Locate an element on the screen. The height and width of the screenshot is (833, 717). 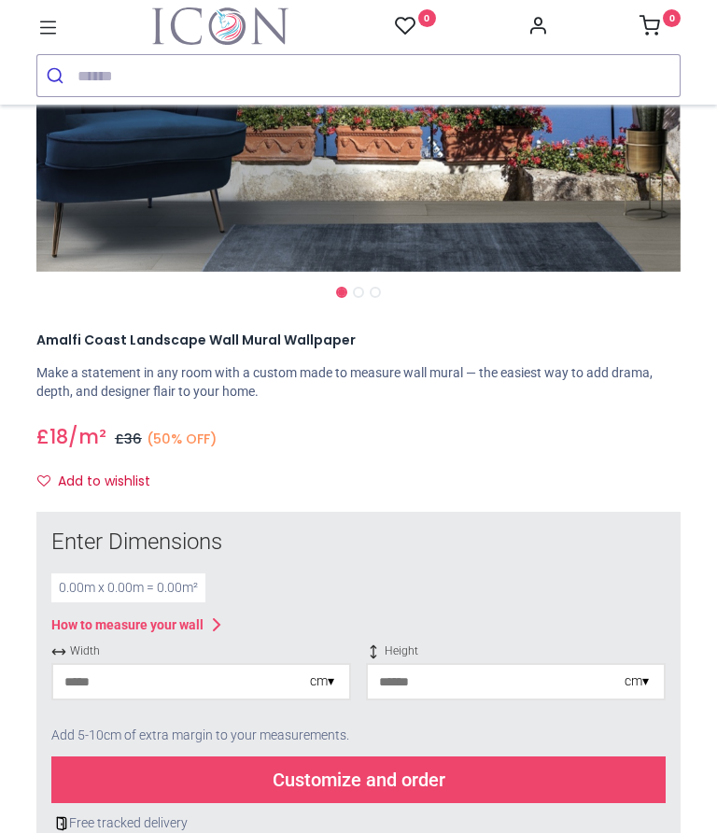
div: Add 5-10cm of extra margin to your measurements. is located at coordinates (359, 736).